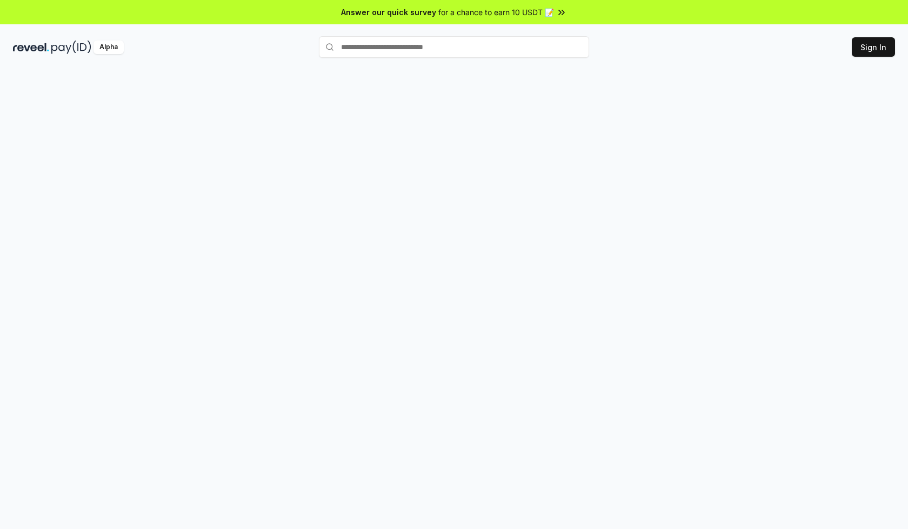  I want to click on button: Sign In, so click(873, 47).